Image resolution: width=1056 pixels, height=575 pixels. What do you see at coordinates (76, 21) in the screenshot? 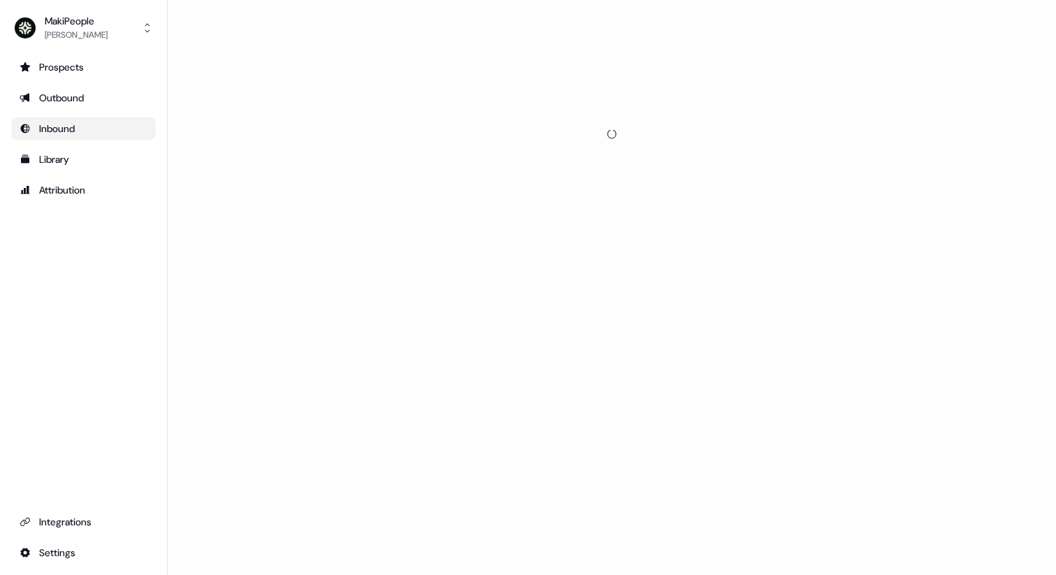
I see `div: MakiPeople` at bounding box center [76, 21].